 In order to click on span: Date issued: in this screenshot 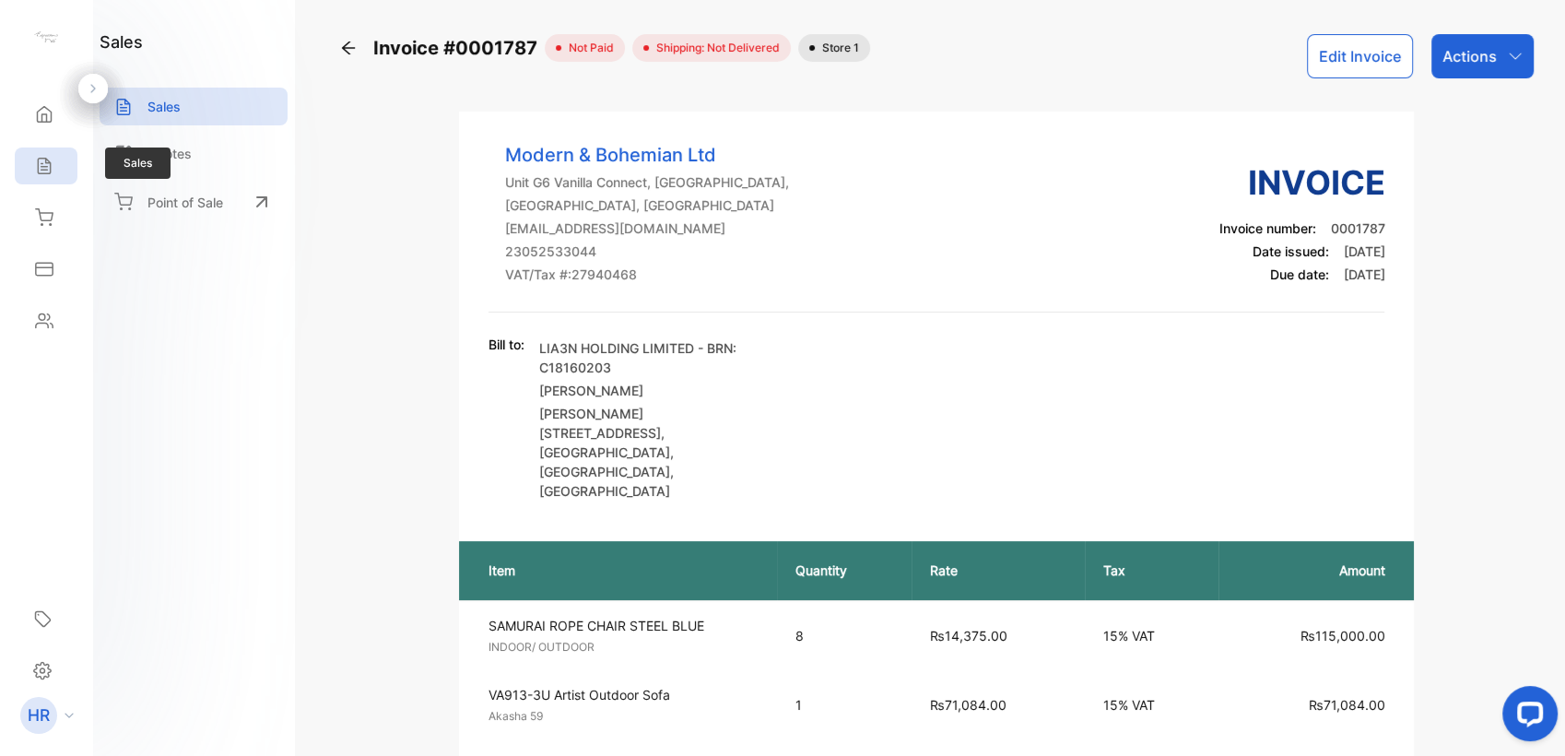, I will do `click(1290, 251)`.